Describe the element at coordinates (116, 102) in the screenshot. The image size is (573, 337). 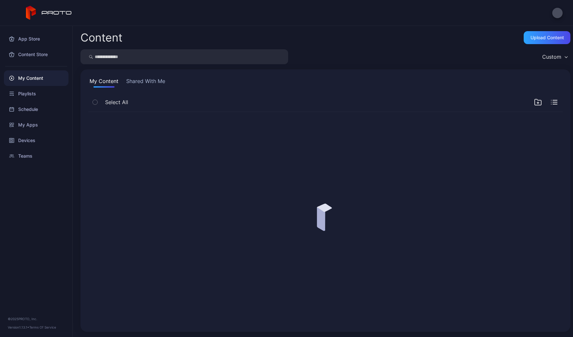
I see `span: Select All` at that location.